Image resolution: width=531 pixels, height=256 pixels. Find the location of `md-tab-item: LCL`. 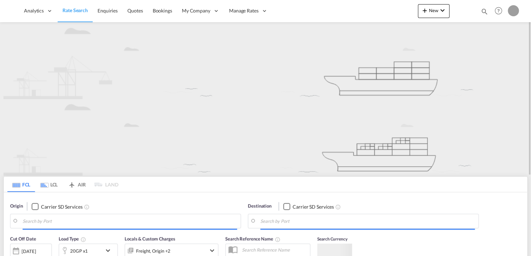

md-tab-item: LCL is located at coordinates (49, 185).